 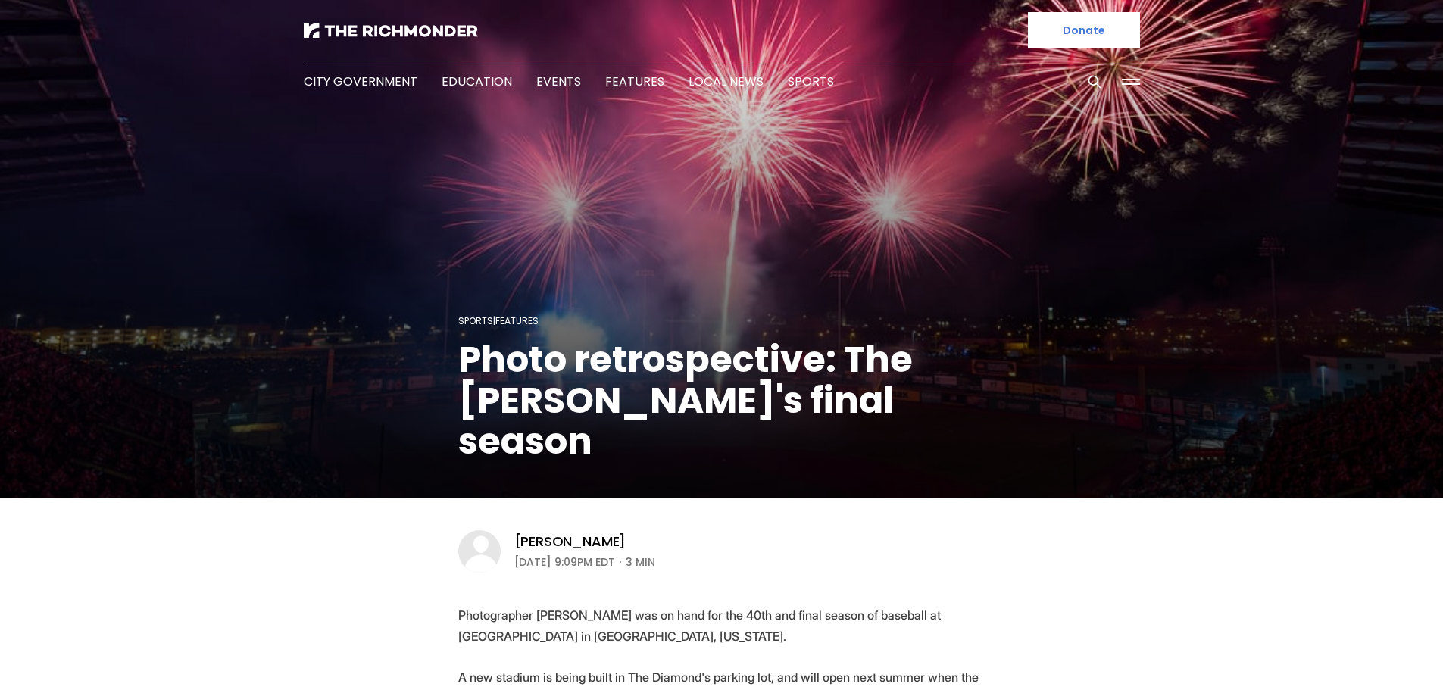 I want to click on span: 3 min, so click(x=640, y=562).